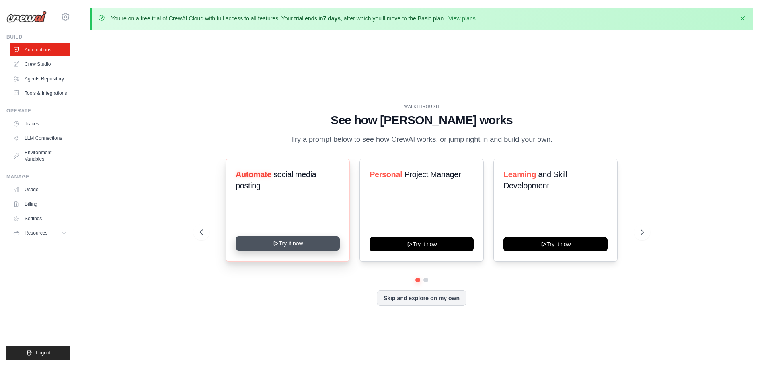 Image resolution: width=766 pixels, height=366 pixels. I want to click on a: Billing, so click(40, 204).